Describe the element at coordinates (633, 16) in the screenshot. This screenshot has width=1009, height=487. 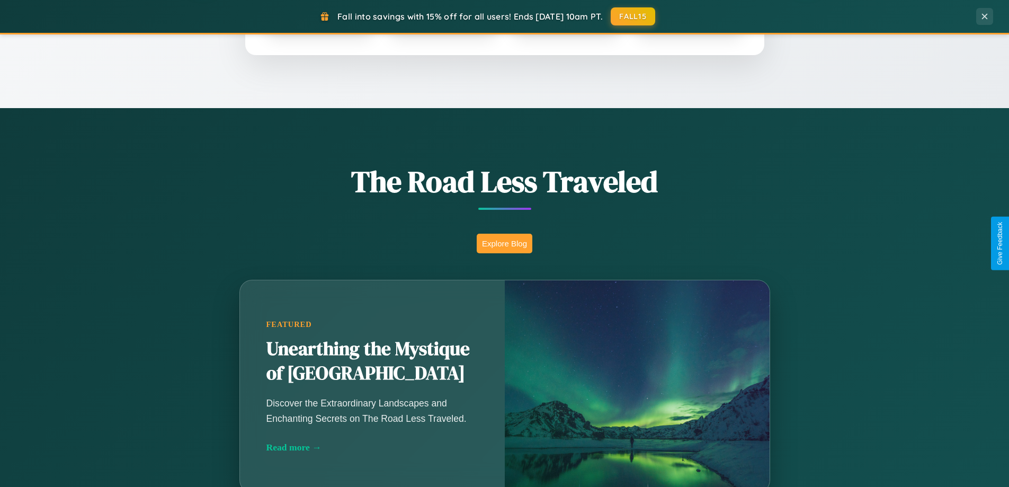
I see `button: FALL15` at that location.